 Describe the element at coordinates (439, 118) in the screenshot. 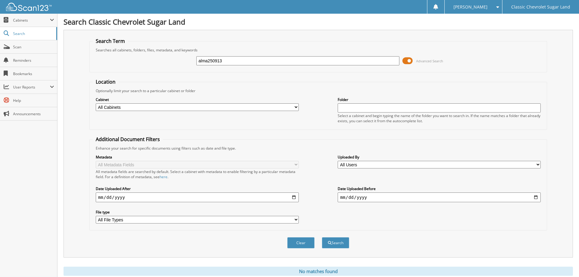

I see `div: Select a cabinet and begin typing the name of the folder you want to search in. If the name match...` at that location.